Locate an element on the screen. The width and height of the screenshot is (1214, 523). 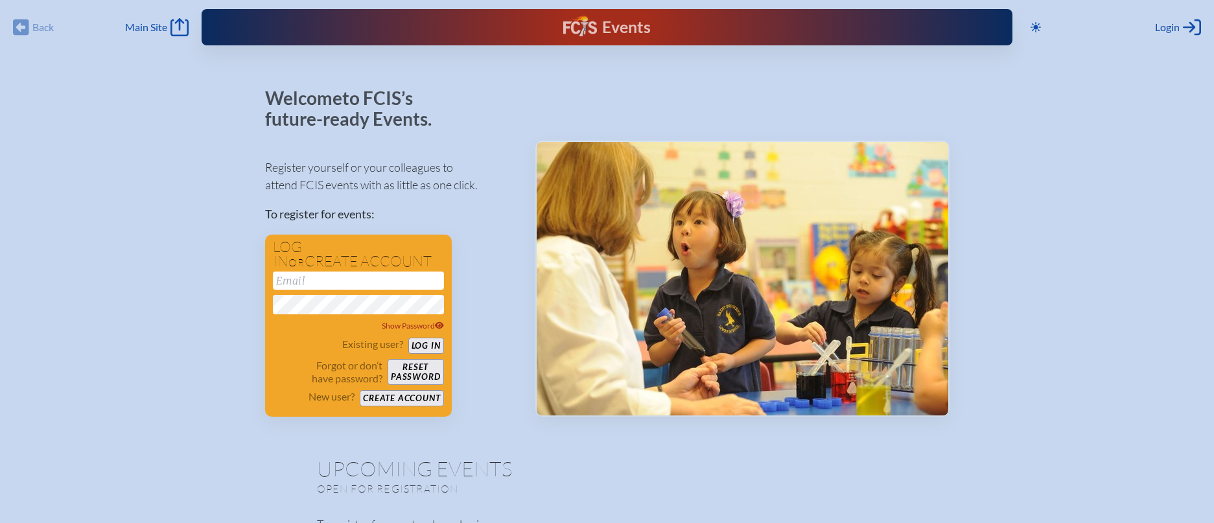
a: Main Site is located at coordinates (157, 27).